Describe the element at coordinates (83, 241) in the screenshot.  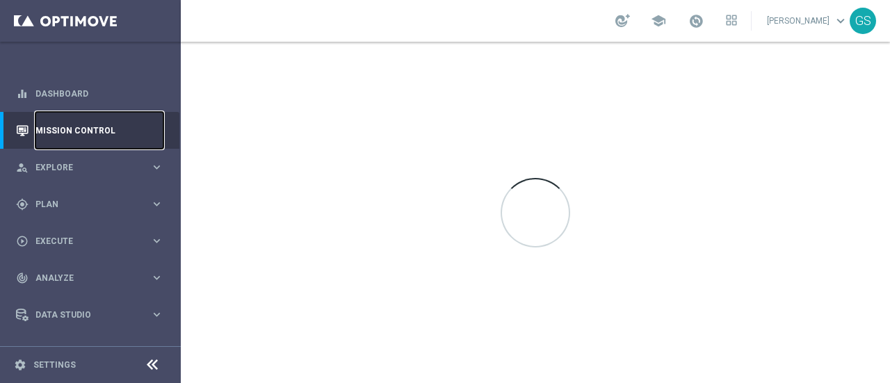
I see `div: Execute` at that location.